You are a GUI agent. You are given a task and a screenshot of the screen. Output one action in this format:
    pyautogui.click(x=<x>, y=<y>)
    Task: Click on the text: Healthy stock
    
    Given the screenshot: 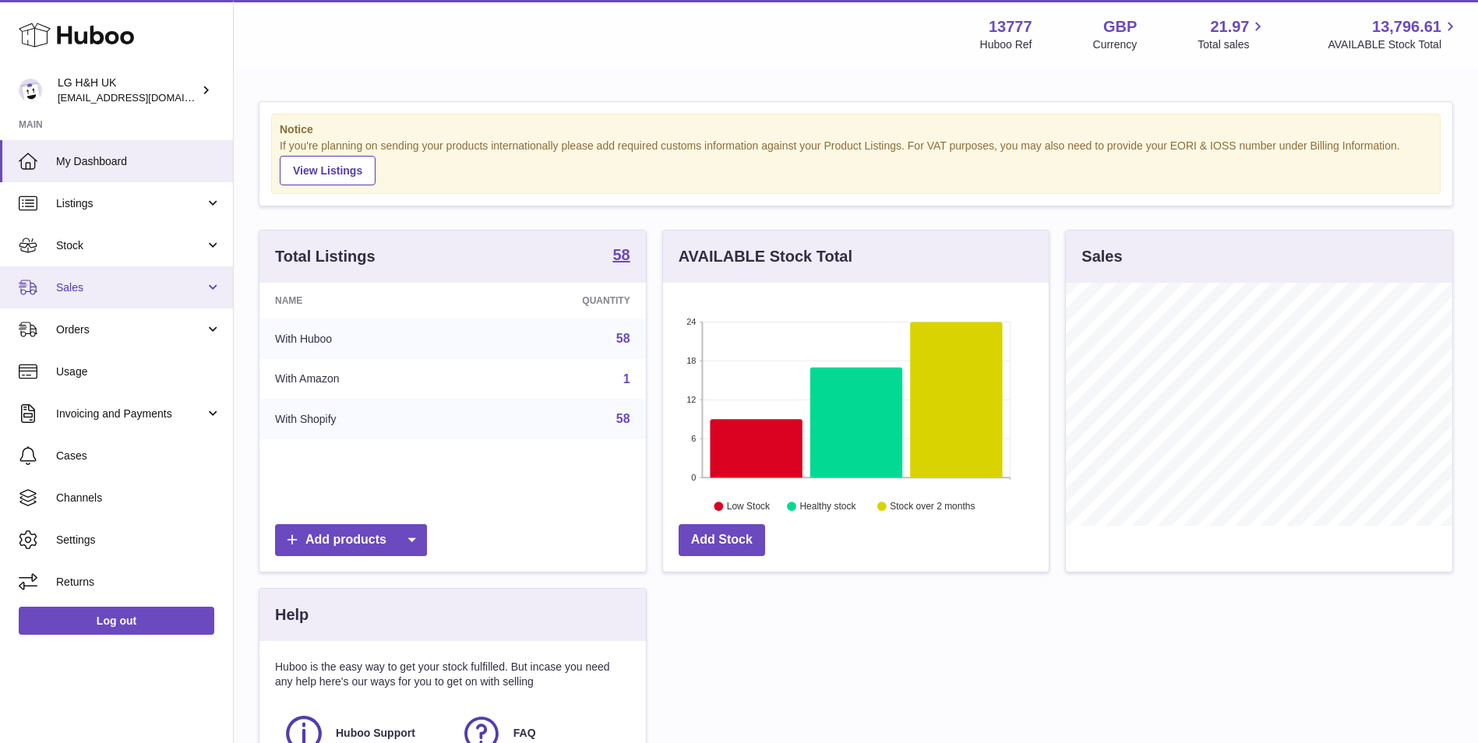 What is the action you would take?
    pyautogui.click(x=827, y=506)
    